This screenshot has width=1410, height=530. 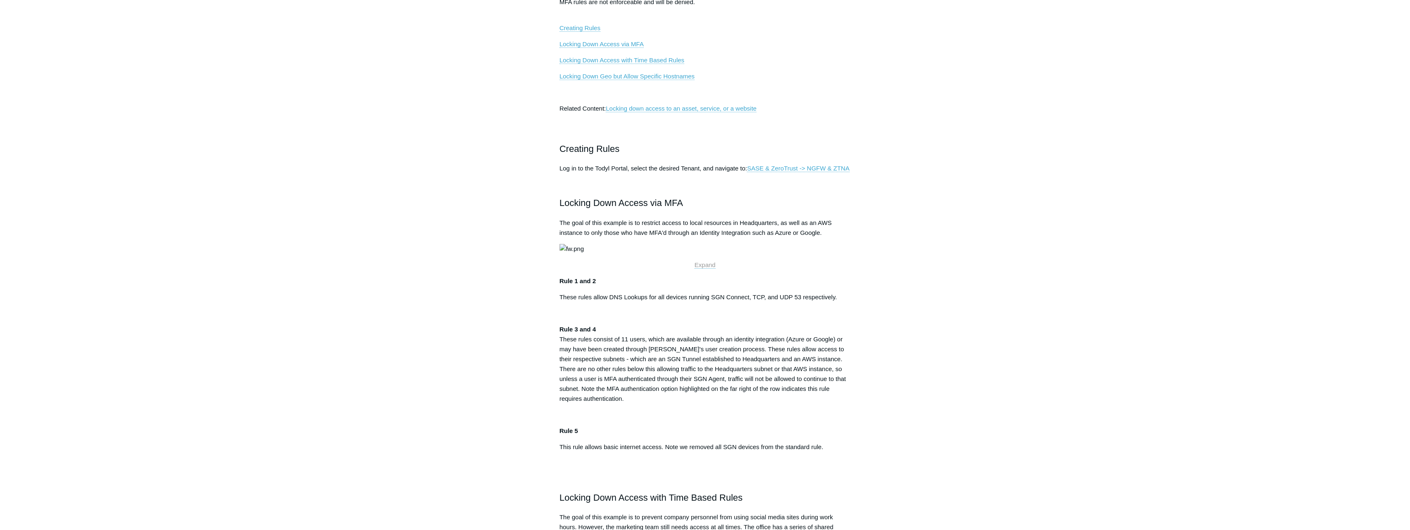 What do you see at coordinates (622, 60) in the screenshot?
I see `a: Locking Down Access with Time Based Rules` at bounding box center [622, 60].